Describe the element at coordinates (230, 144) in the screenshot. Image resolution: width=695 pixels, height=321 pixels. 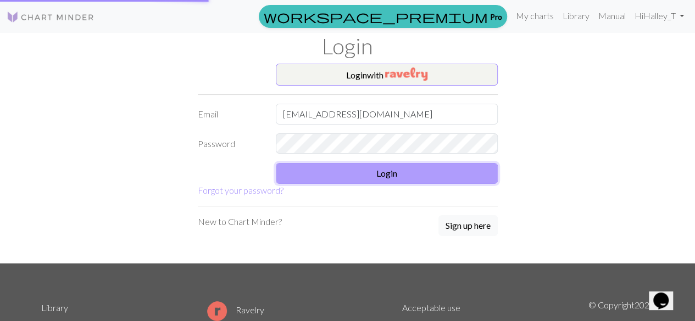
I see `label: Password` at that location.